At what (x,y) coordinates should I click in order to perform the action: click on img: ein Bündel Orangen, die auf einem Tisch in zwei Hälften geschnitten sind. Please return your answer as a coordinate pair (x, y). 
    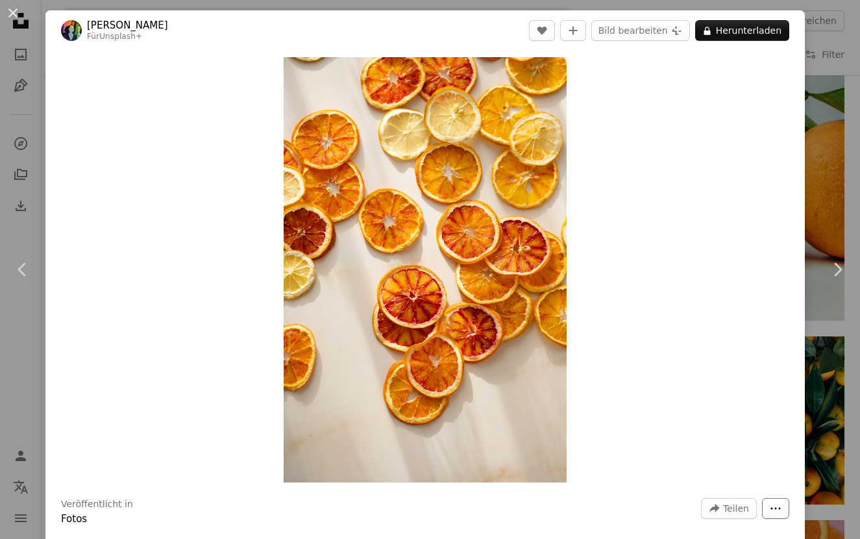
    Looking at the image, I should click on (425, 269).